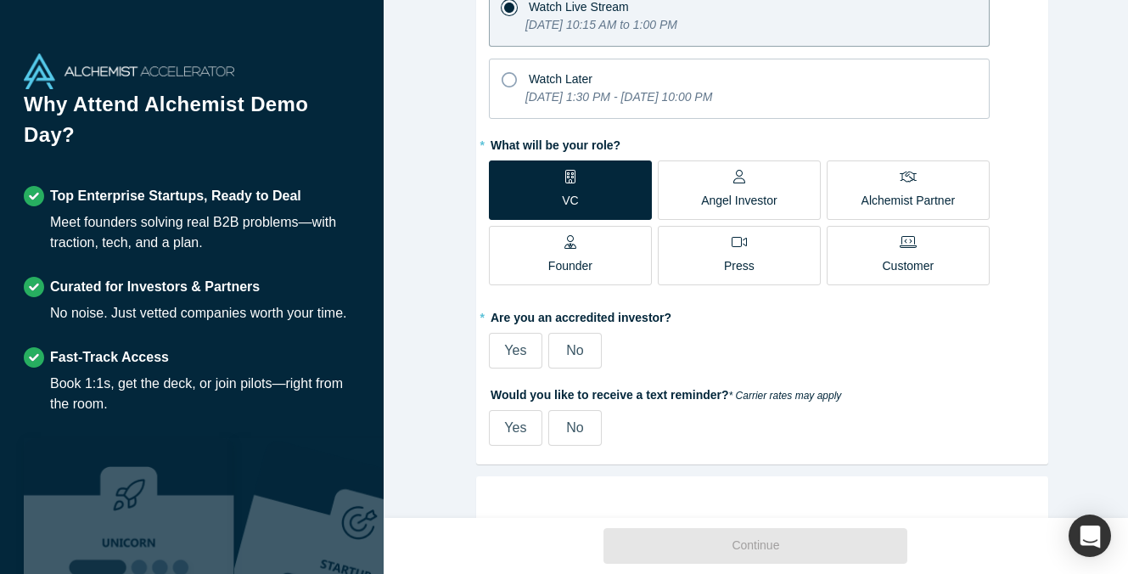 Image resolution: width=1128 pixels, height=574 pixels. What do you see at coordinates (192, 126) in the screenshot?
I see `h1: Why Attend Alchemist Demo Day?` at bounding box center [192, 126].